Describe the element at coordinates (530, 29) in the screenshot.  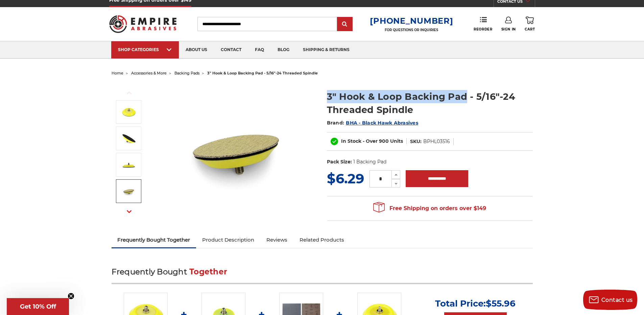
I see `span: Cart` at that location.